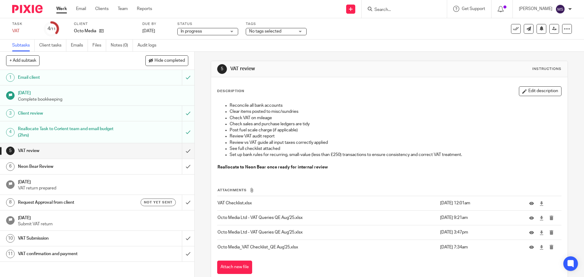  Describe the element at coordinates (231, 91) in the screenshot. I see `p: Description` at that location.